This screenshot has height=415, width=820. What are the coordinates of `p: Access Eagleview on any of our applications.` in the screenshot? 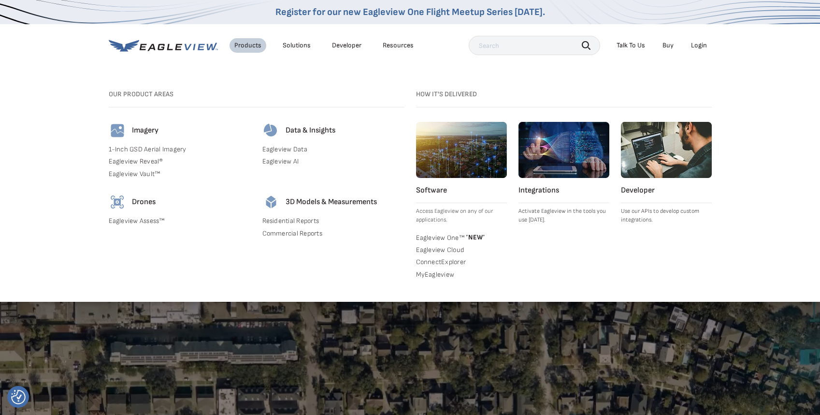 It's located at (461, 216).